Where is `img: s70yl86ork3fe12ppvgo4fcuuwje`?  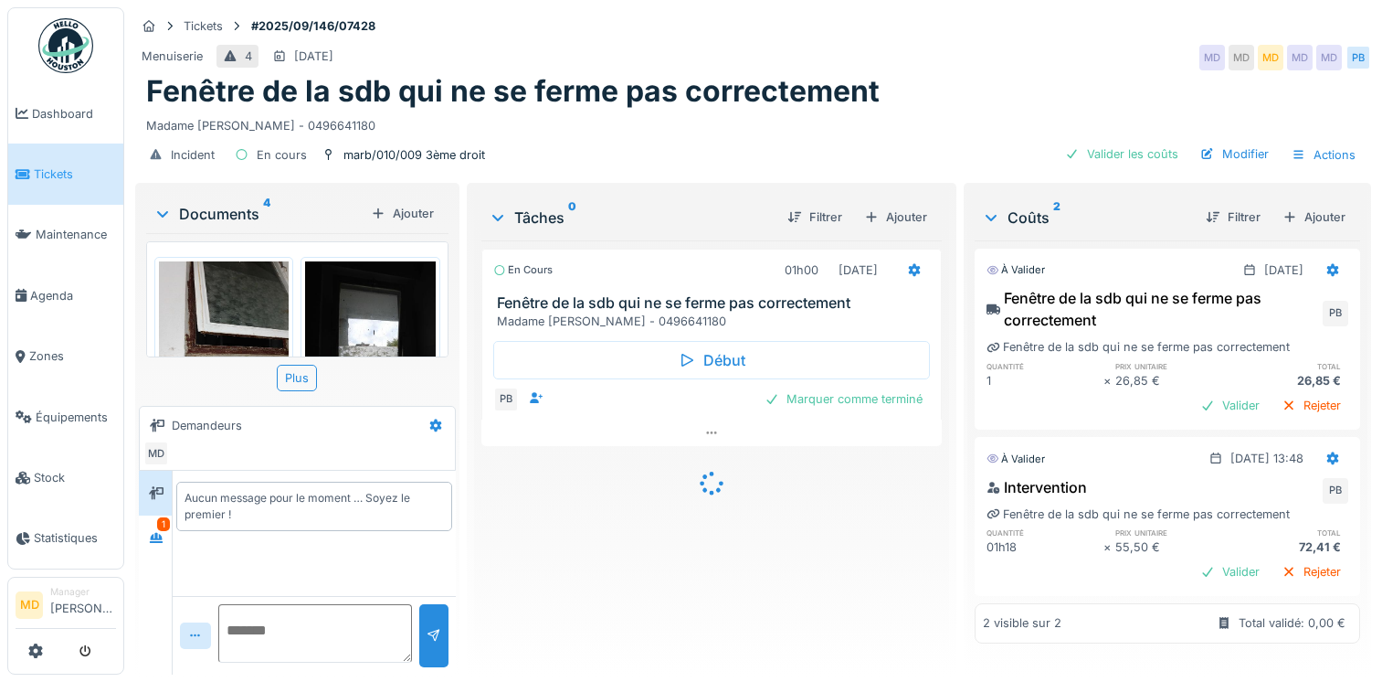 img: s70yl86ork3fe12ppvgo4fcuuwje is located at coordinates (224, 348).